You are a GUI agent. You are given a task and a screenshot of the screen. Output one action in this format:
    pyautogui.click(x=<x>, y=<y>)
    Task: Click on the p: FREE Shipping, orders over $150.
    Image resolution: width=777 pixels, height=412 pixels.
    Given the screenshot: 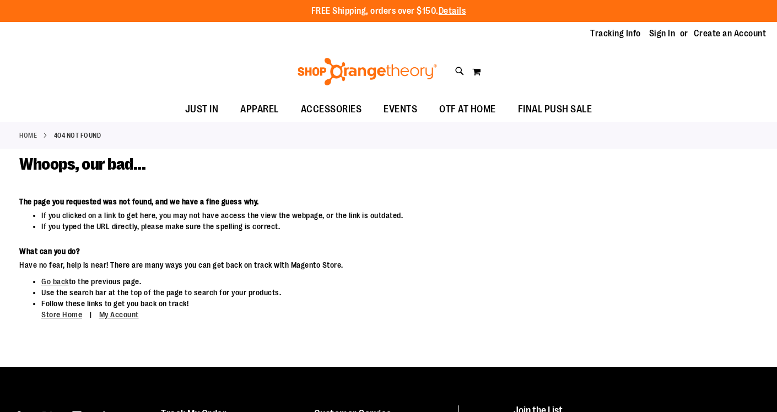 What is the action you would take?
    pyautogui.click(x=389, y=11)
    